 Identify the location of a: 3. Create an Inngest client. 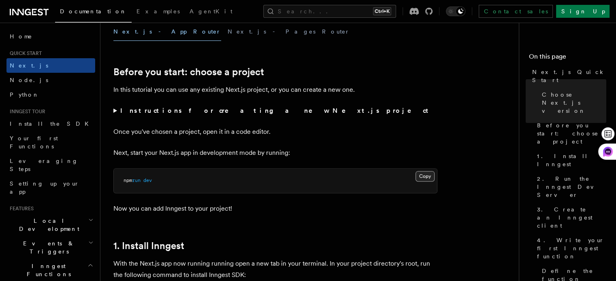
(570, 218).